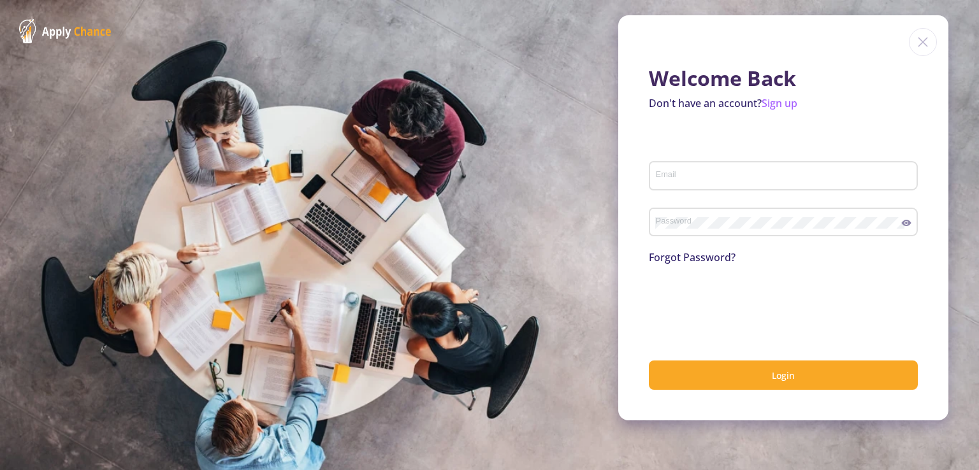 The image size is (979, 470). Describe the element at coordinates (783, 103) in the screenshot. I see `p: Don't have an account?` at that location.